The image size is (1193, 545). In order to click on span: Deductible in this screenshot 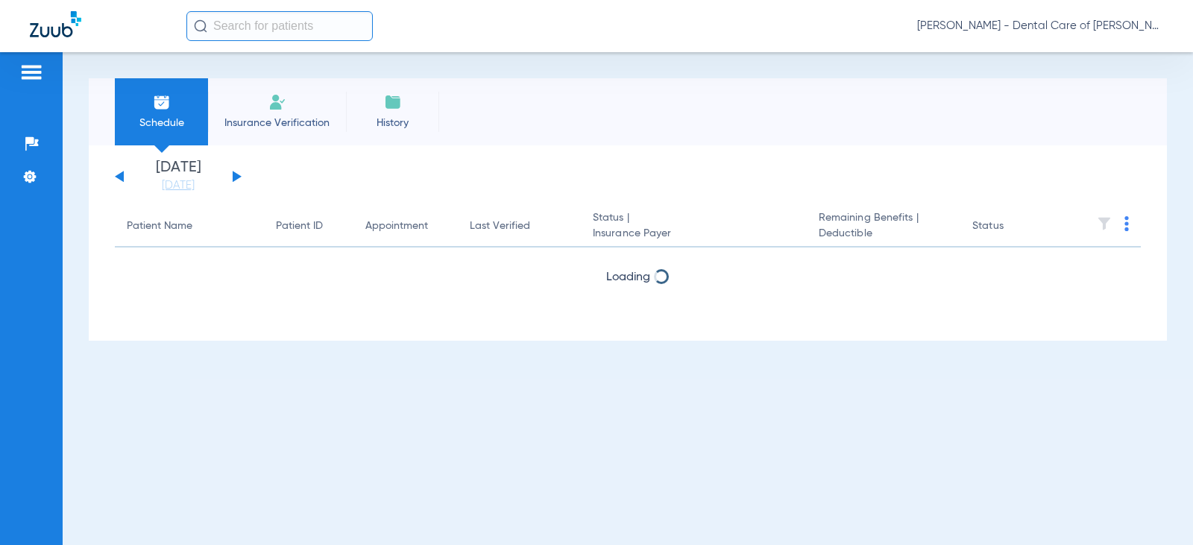, I will do `click(884, 233)`.